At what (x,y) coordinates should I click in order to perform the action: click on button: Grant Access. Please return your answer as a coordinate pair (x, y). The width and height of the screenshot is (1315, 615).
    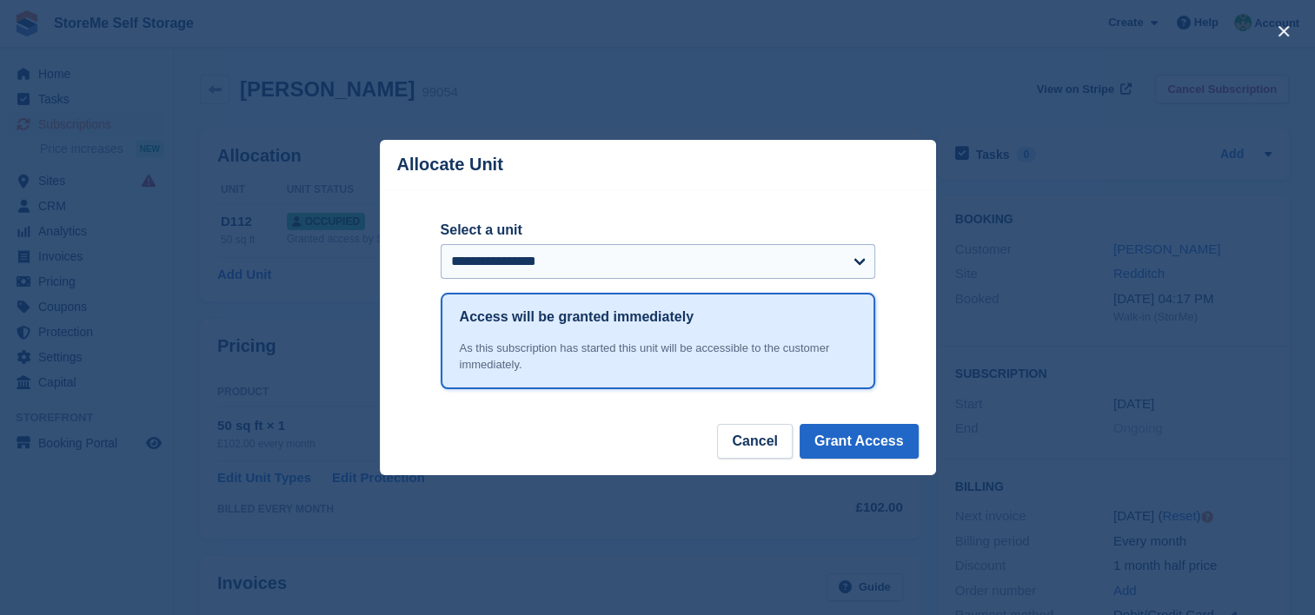
    Looking at the image, I should click on (859, 441).